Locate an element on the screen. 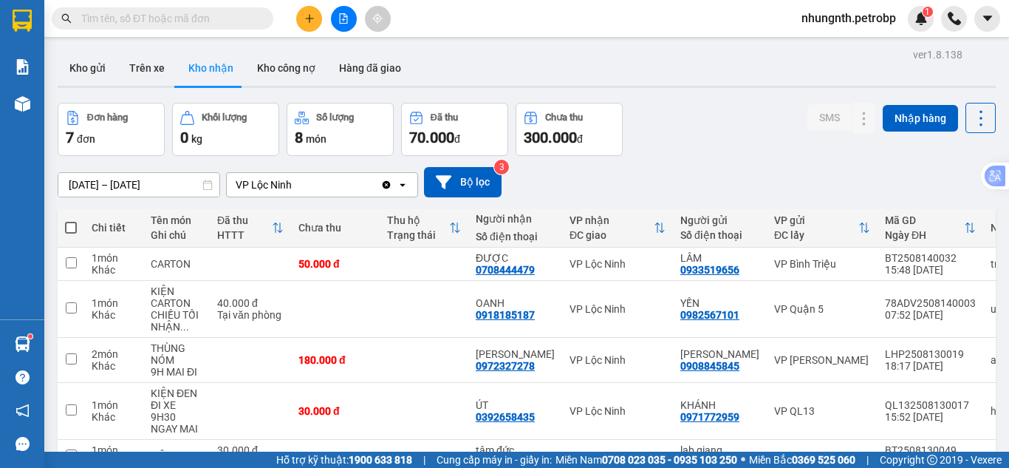  span: Miền Bắc is located at coordinates (802, 459).